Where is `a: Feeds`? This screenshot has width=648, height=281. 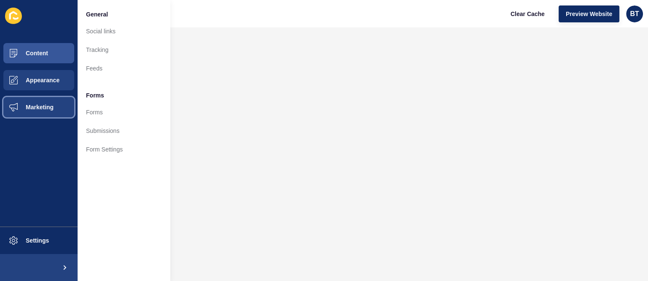
a: Feeds is located at coordinates (124, 68).